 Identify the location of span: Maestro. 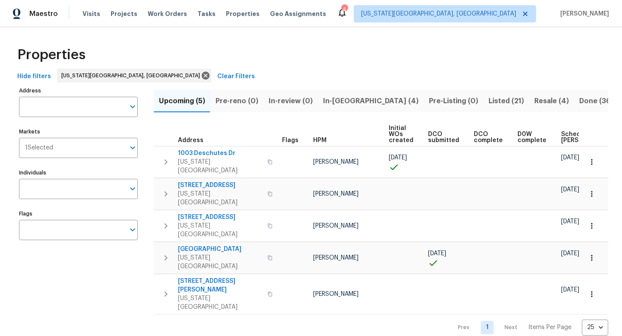
(44, 14).